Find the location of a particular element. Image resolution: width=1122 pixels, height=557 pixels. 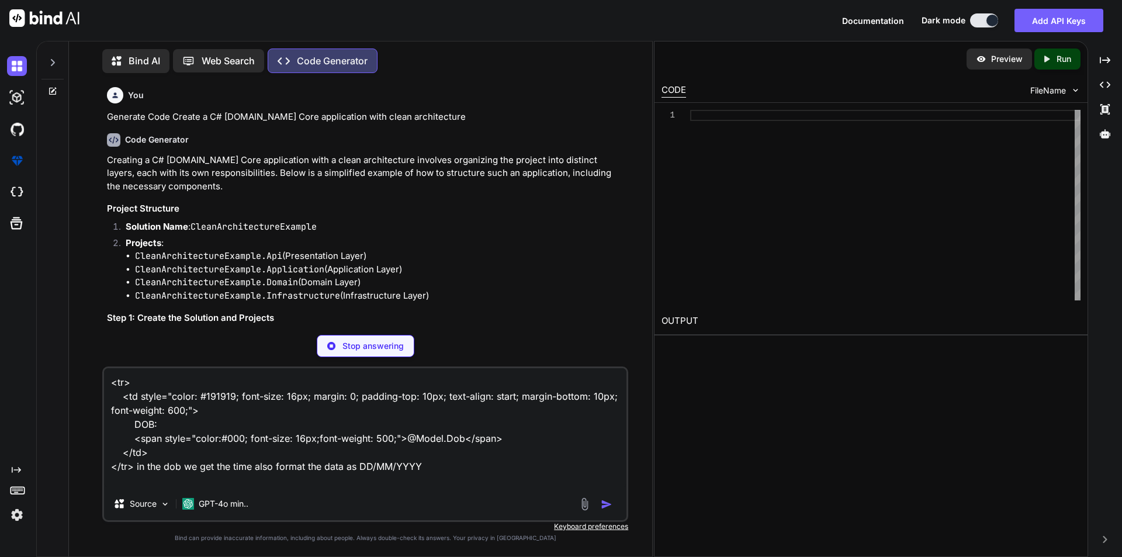

code: CleanArchitectureExample.Application is located at coordinates (230, 269).